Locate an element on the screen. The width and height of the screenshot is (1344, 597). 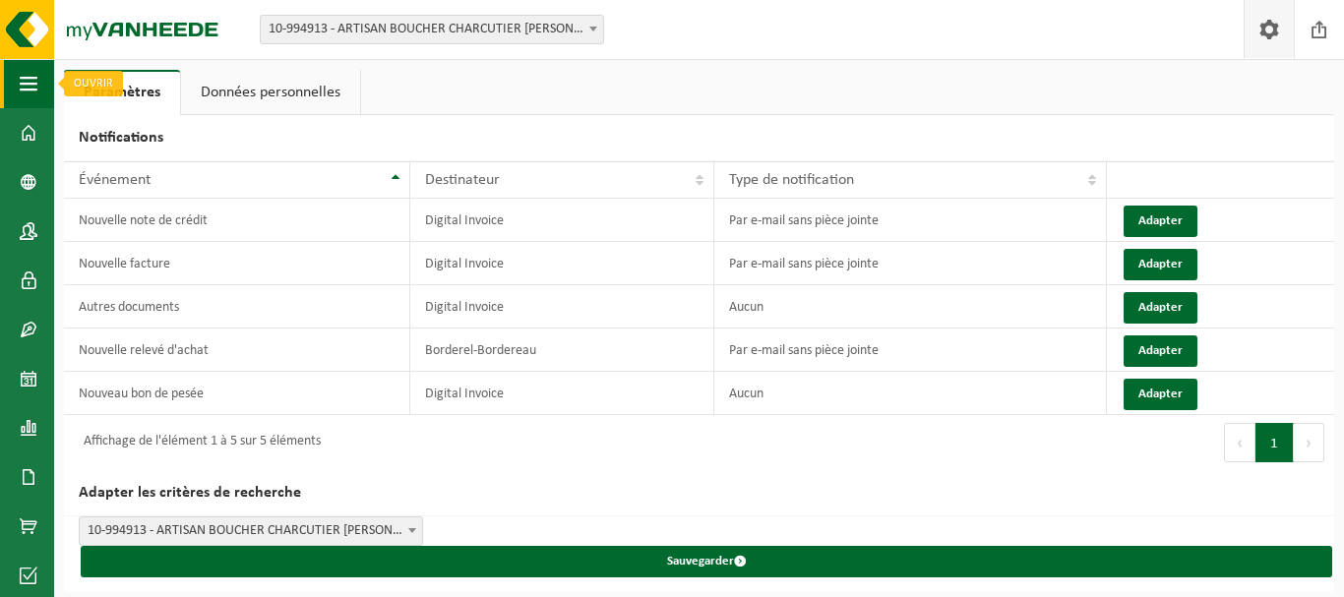
td: Nouvelle relevé d'achat is located at coordinates (237, 350).